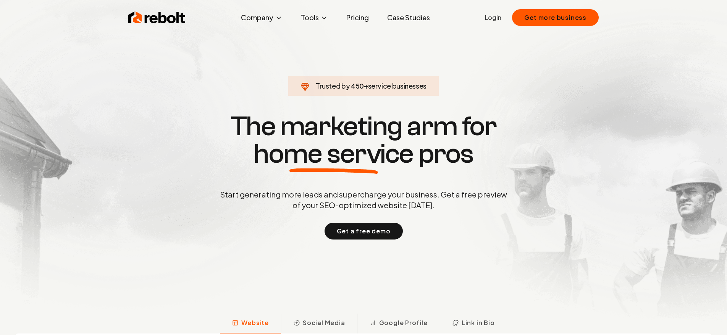  I want to click on button: Get more business, so click(556, 18).